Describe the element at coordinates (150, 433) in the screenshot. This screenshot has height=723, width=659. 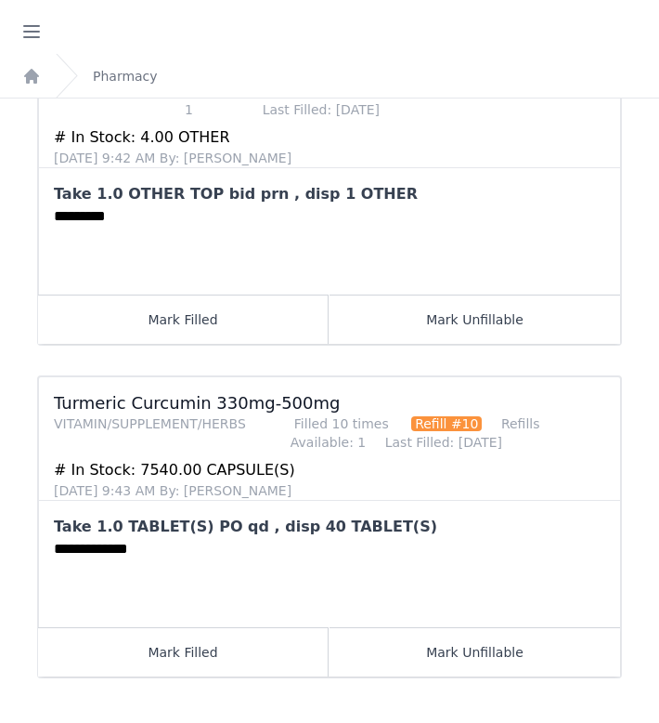
I see `div: VITAMIN/SUPPLEMENT/HERBS` at that location.